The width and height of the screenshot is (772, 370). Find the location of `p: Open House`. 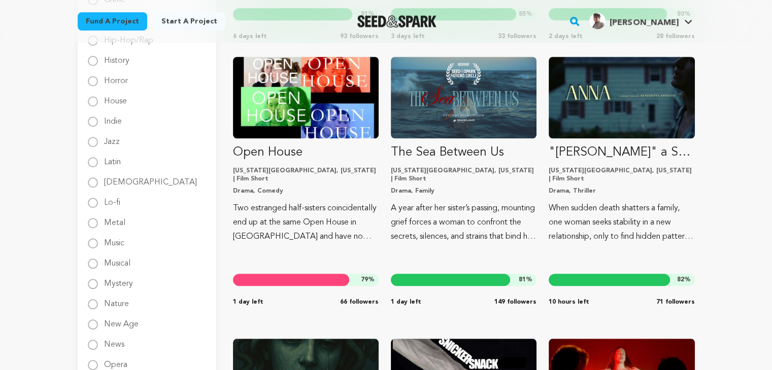

p: Open House is located at coordinates (305, 153).